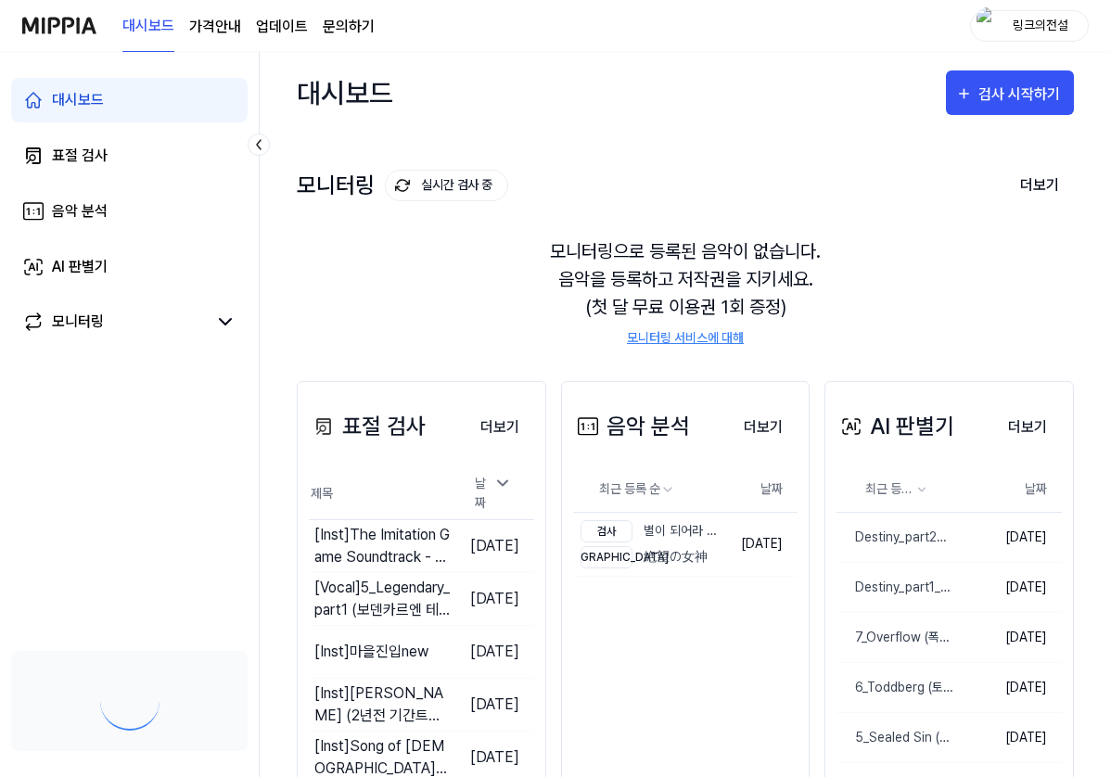  Describe the element at coordinates (895, 637) in the screenshot. I see `a: 7_Overflow (폭주하는 별의 힘)_230907` at that location.